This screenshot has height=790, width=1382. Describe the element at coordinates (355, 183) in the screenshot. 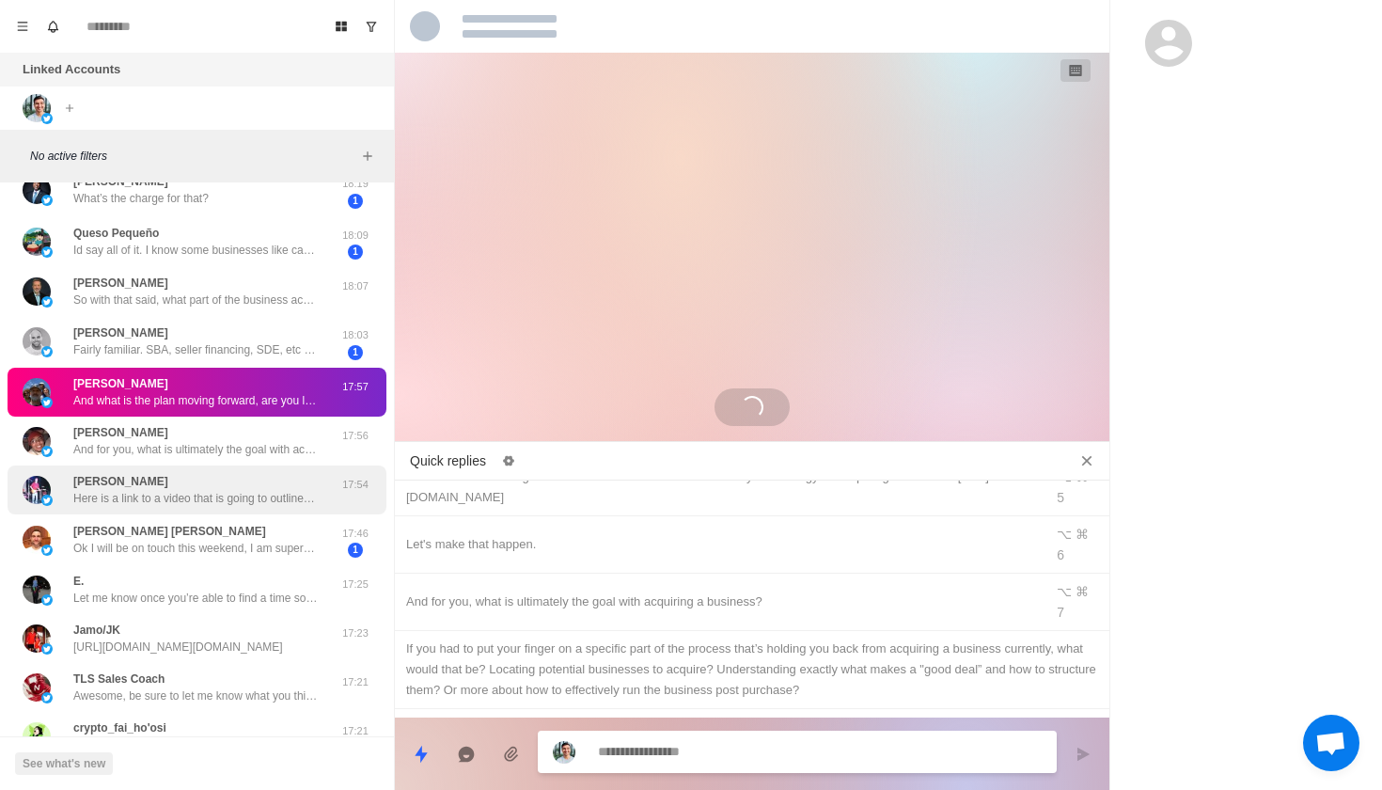

I see `p: 18:19` at that location.